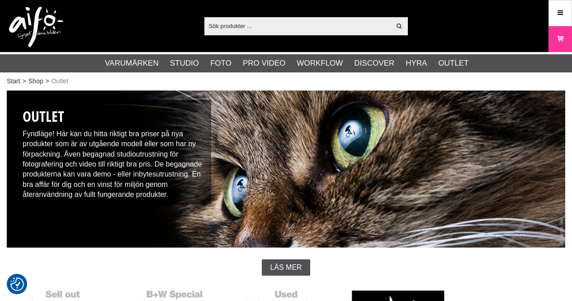 The image size is (572, 301). What do you see at coordinates (286, 267) in the screenshot?
I see `span: Läs mer` at bounding box center [286, 267].